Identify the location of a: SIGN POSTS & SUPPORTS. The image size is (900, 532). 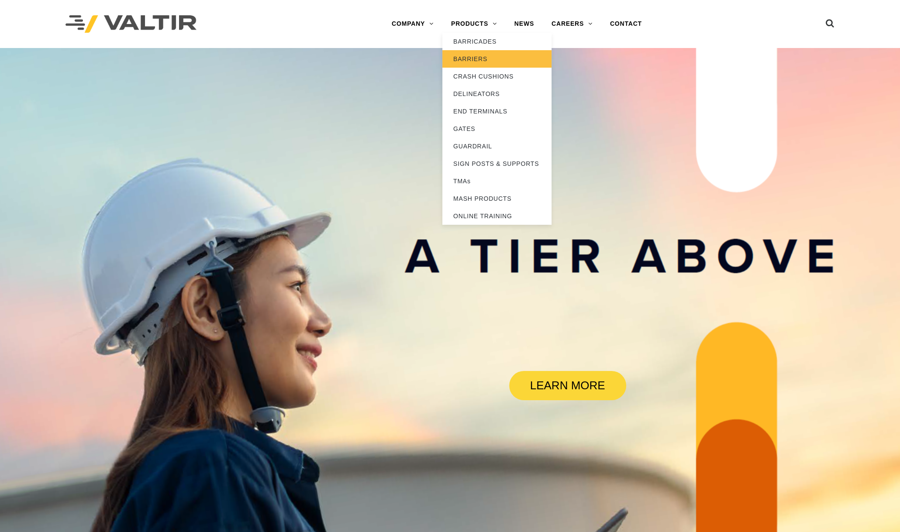
(497, 164).